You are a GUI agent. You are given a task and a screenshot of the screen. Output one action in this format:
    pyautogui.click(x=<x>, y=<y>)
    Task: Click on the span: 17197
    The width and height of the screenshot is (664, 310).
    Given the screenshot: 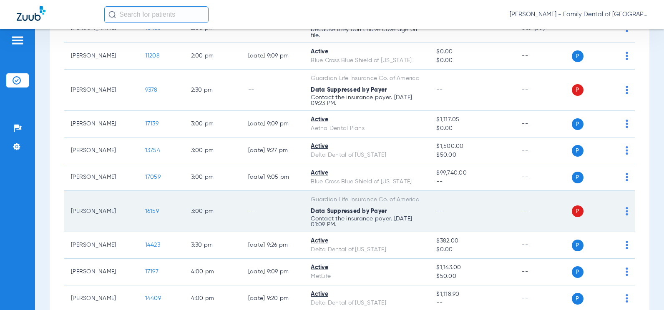 What is the action you would take?
    pyautogui.click(x=152, y=272)
    